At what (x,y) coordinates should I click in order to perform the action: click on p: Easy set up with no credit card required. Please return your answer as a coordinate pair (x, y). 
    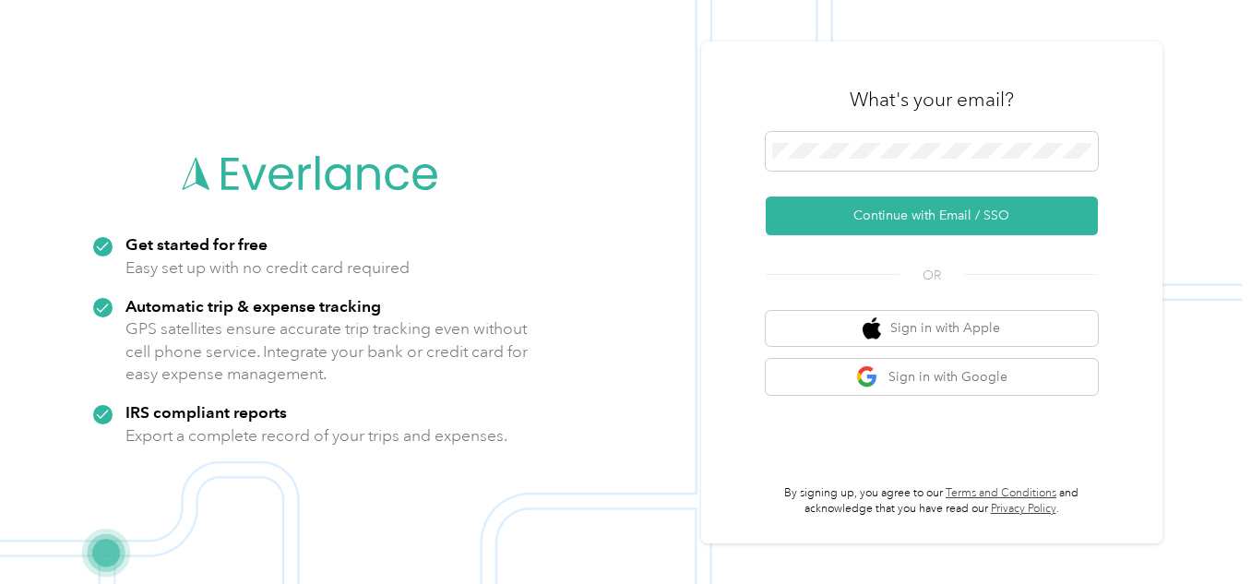
    Looking at the image, I should click on (268, 268).